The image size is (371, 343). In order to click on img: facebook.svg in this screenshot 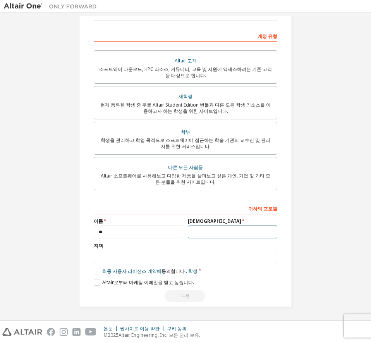, I will do `click(51, 332)`.